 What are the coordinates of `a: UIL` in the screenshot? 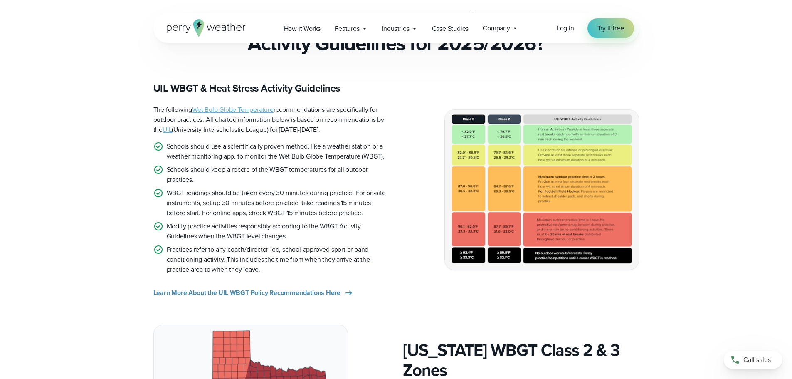 It's located at (167, 129).